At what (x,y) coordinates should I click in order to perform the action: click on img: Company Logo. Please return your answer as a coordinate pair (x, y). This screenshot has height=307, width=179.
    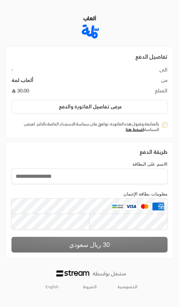
    Looking at the image, I should click on (90, 27).